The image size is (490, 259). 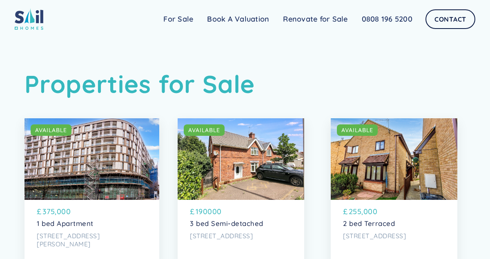 I want to click on p: 375,000, so click(x=57, y=212).